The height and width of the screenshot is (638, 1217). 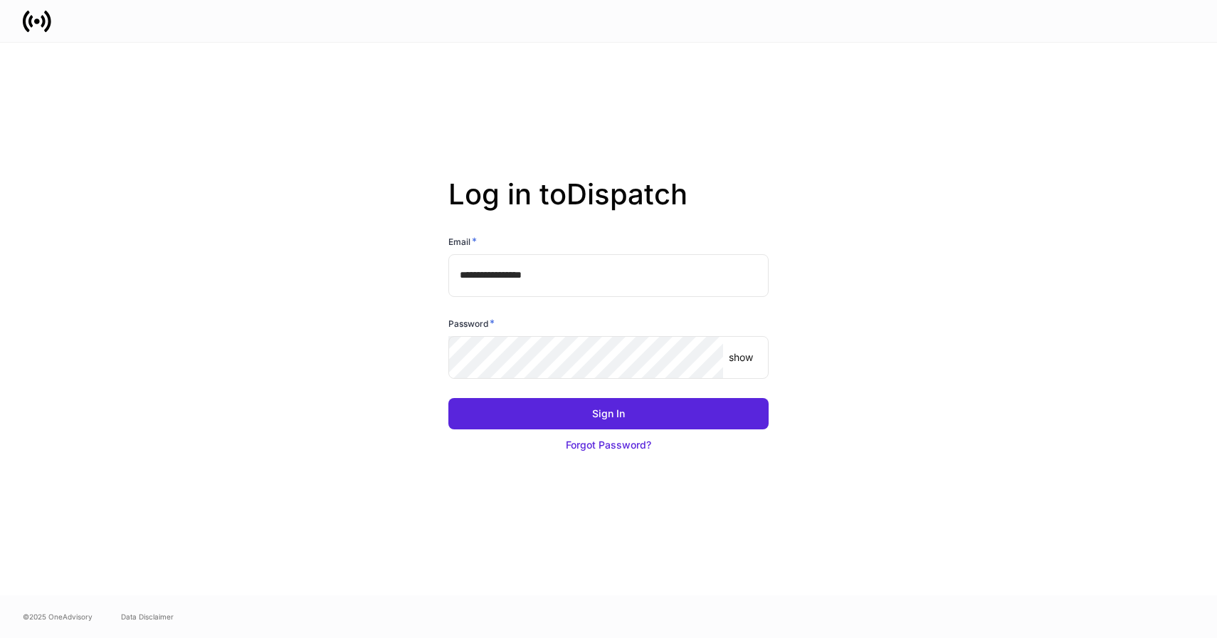 What do you see at coordinates (463, 241) in the screenshot?
I see `h6: Email` at bounding box center [463, 241].